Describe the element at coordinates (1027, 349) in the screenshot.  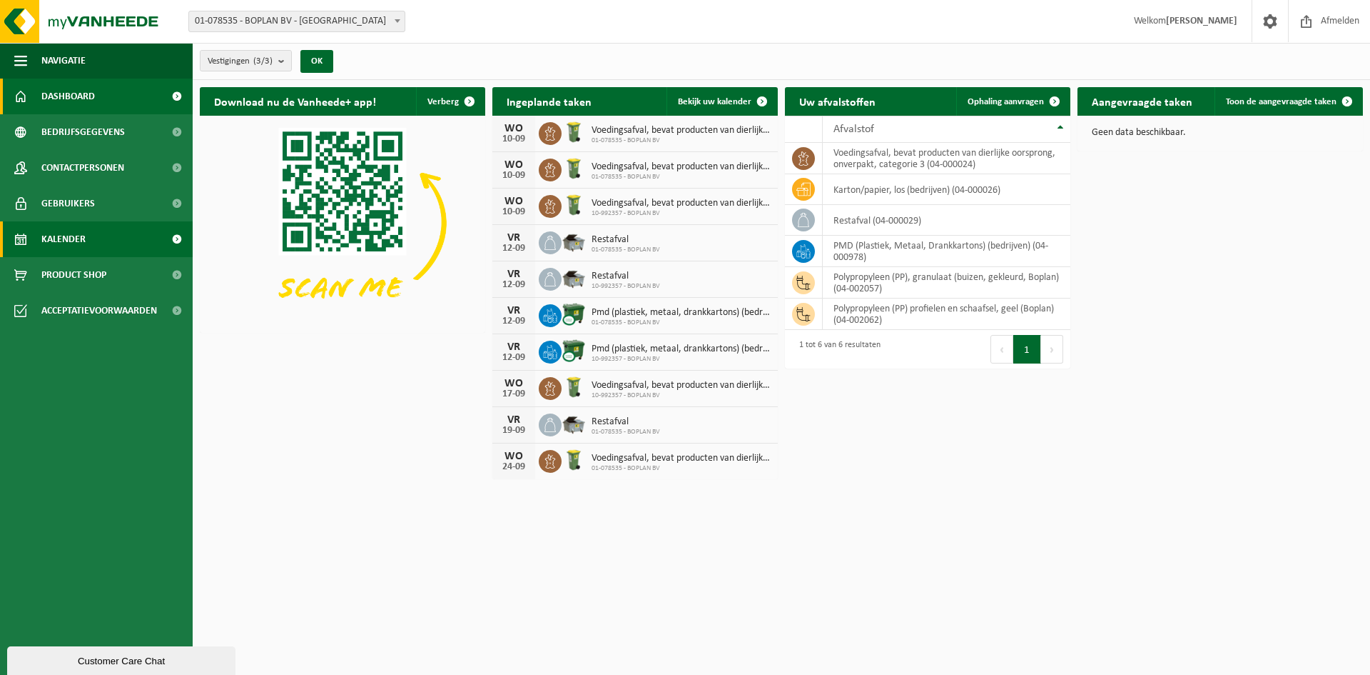
I see `button: 1` at that location.